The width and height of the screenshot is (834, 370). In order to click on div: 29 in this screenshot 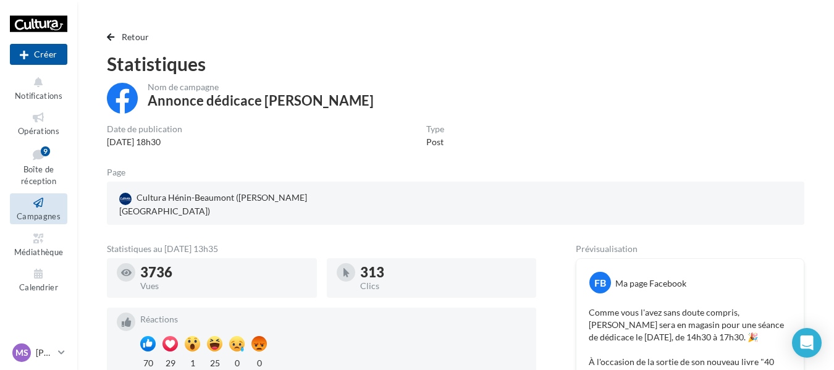, I will do `click(170, 362)`.